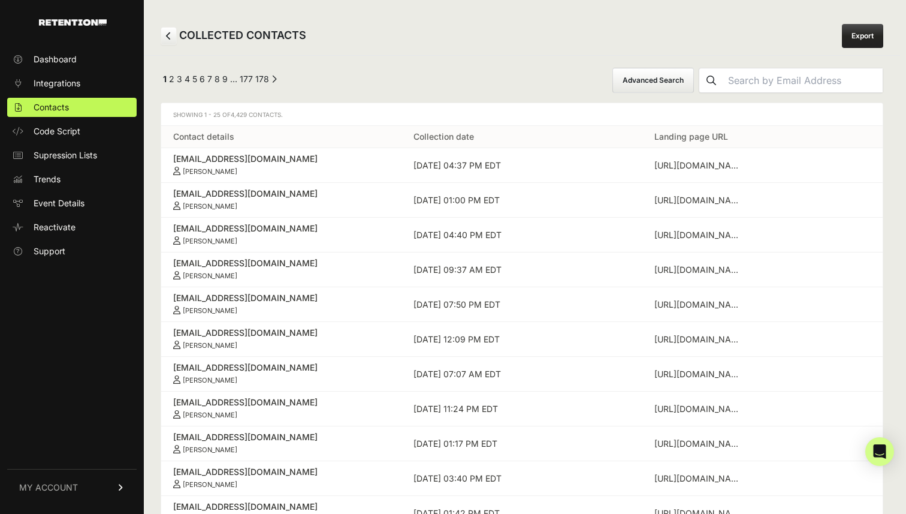  Describe the element at coordinates (204, 136) in the screenshot. I see `a: Contact details` at that location.